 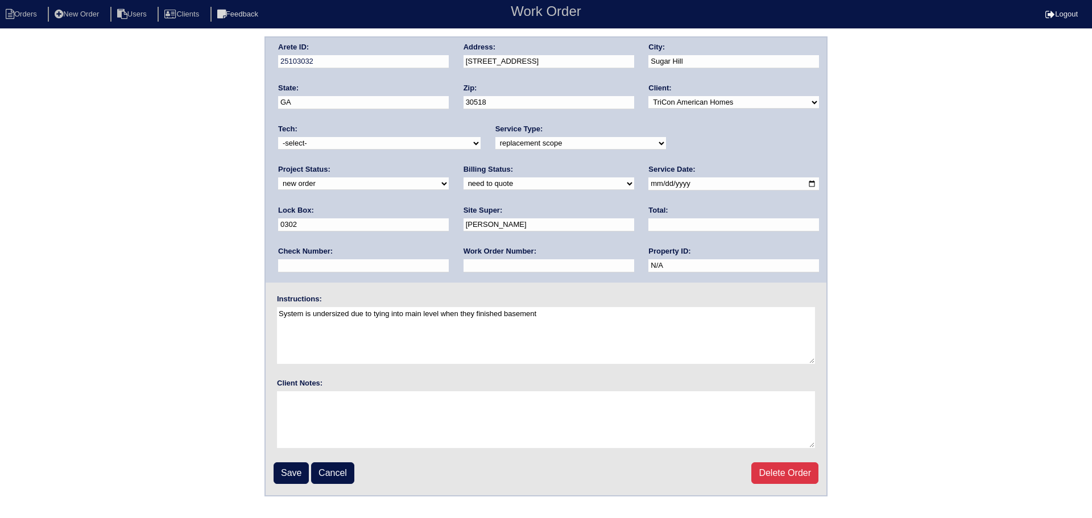 What do you see at coordinates (333, 473) in the screenshot?
I see `a: Cancel` at bounding box center [333, 473].